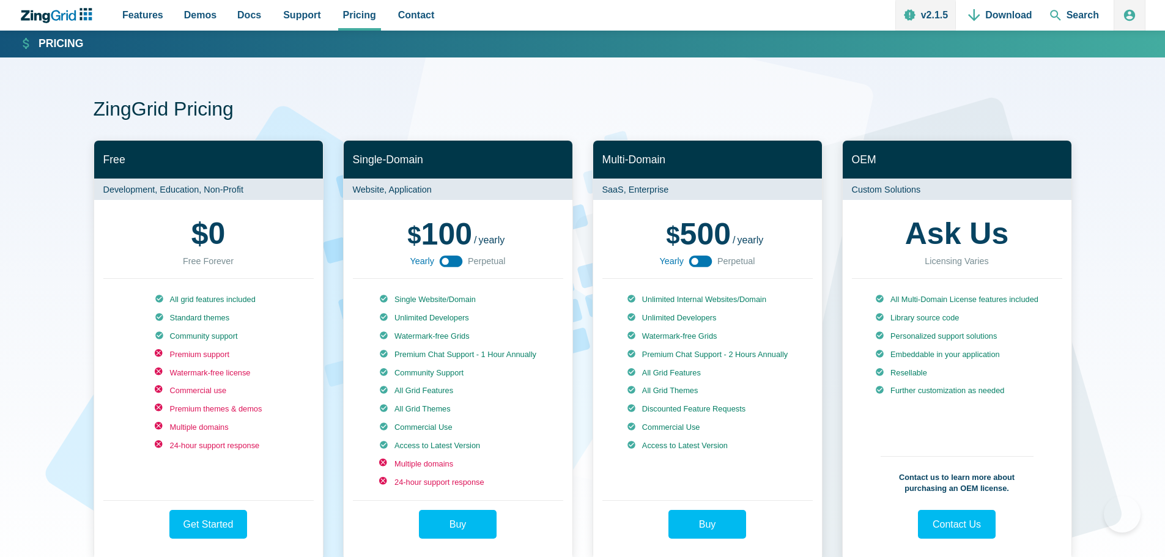 The width and height of the screenshot is (1165, 557). I want to click on p: Development, Education, Non-Profit, so click(208, 189).